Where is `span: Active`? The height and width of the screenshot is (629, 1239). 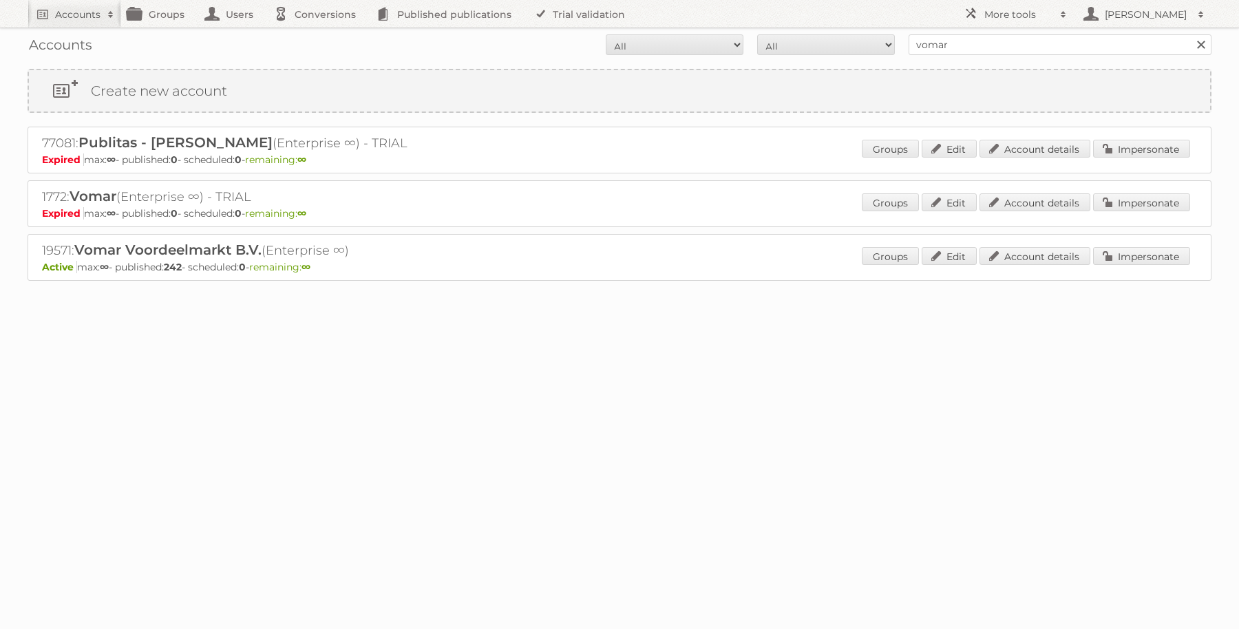 span: Active is located at coordinates (59, 267).